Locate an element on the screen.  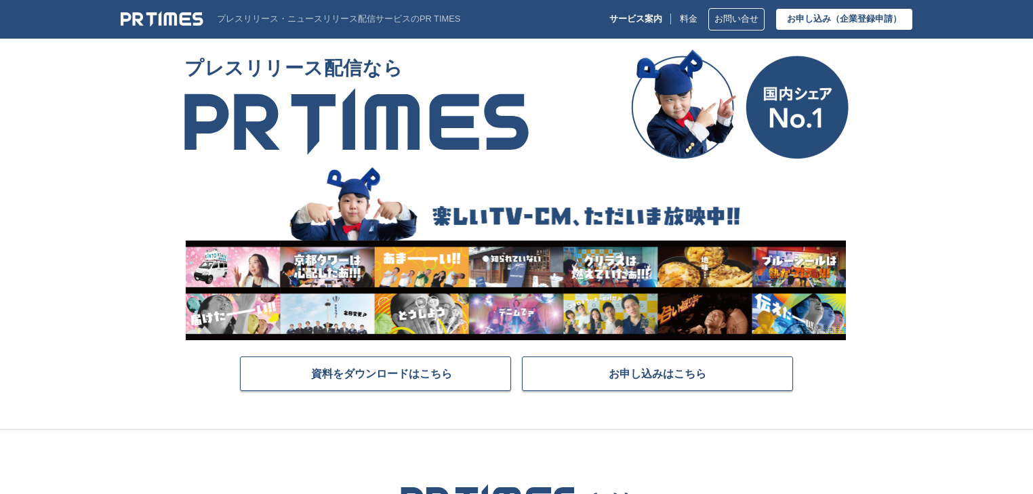
img: 国内シェア No.1 is located at coordinates (739, 104).